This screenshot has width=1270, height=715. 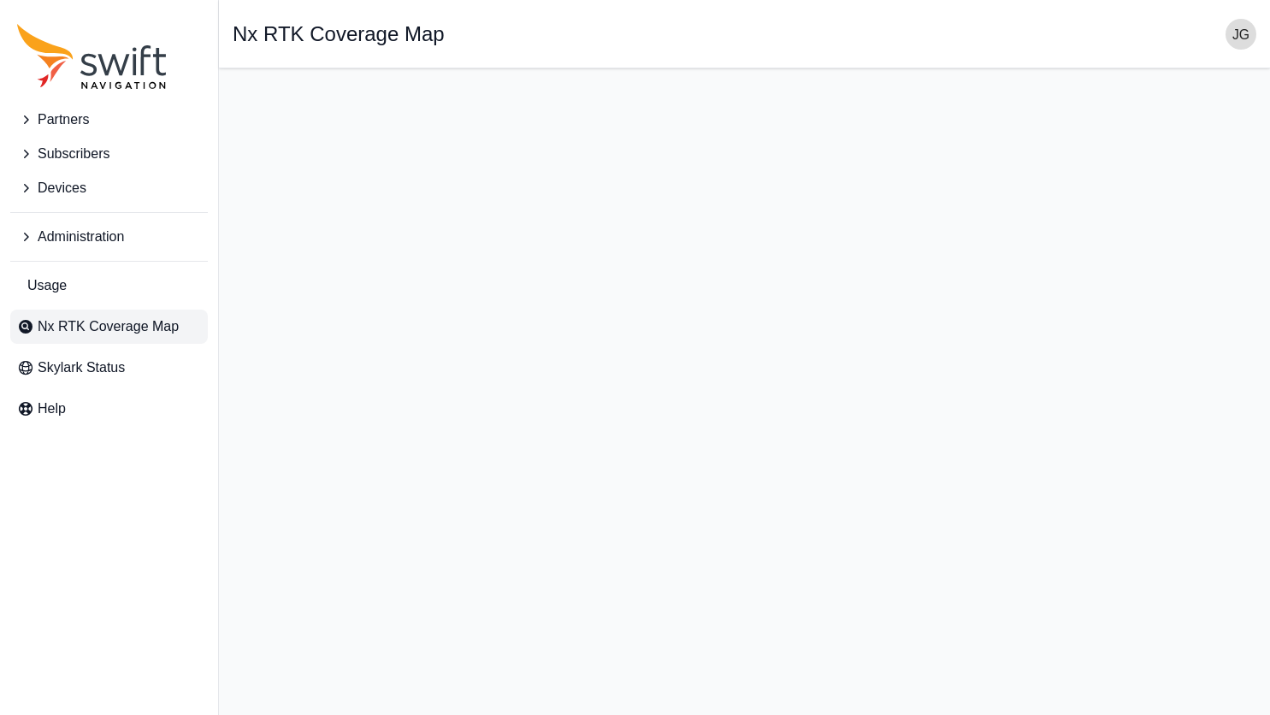 What do you see at coordinates (109, 154) in the screenshot?
I see `button: Subscribers` at bounding box center [109, 154].